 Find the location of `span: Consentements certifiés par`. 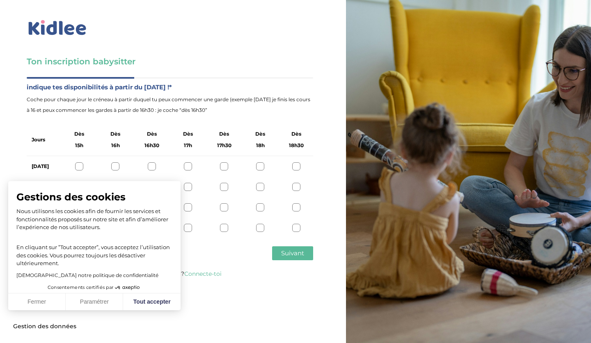

span: Consentements certifiés par is located at coordinates (80, 288).